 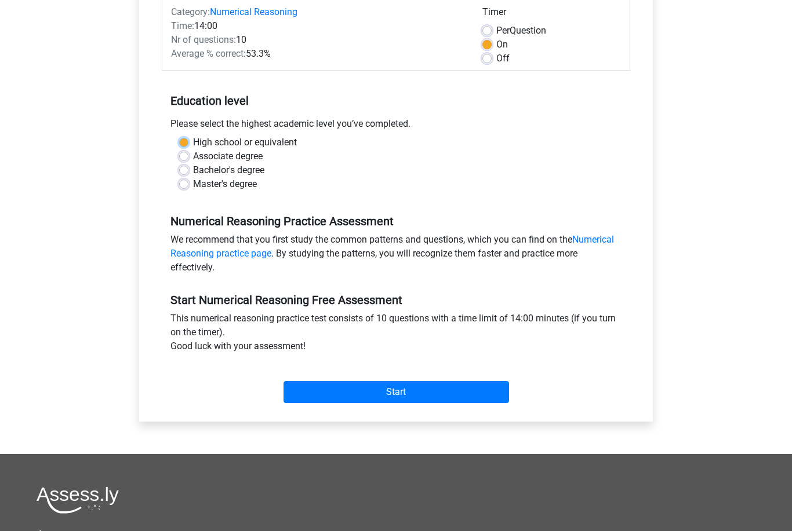 What do you see at coordinates (396, 101) in the screenshot?
I see `h5: Education level` at bounding box center [396, 101].